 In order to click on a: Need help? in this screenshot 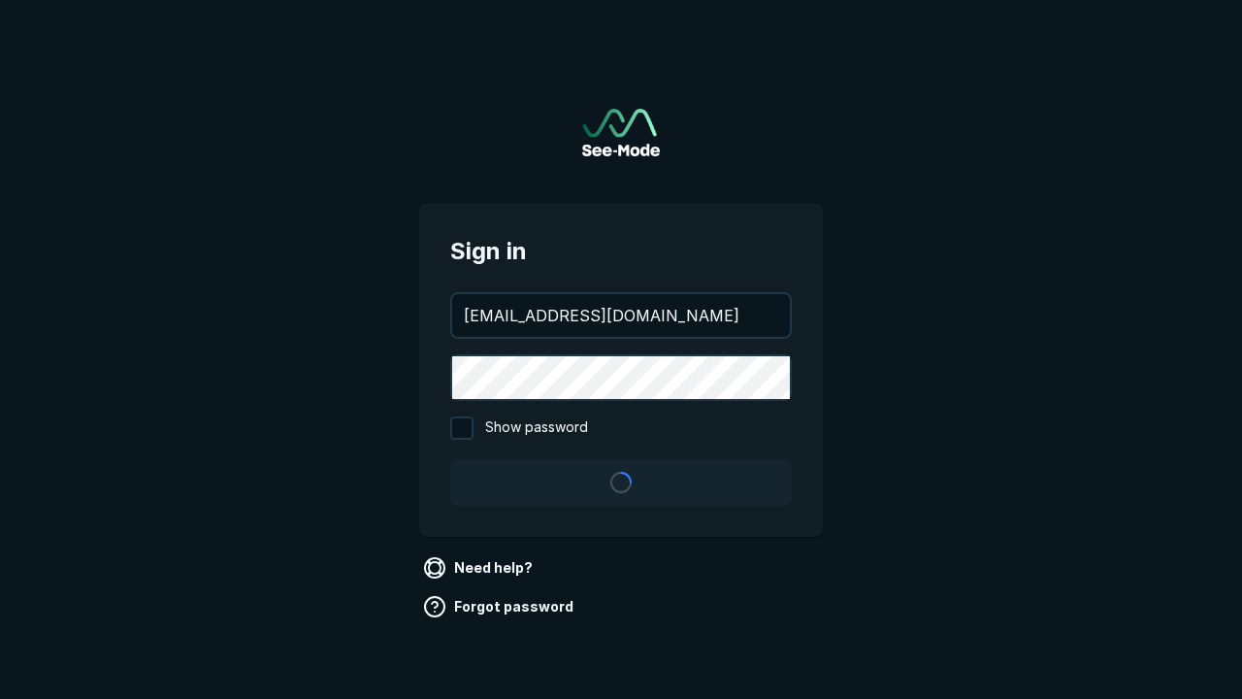, I will do `click(479, 568)`.